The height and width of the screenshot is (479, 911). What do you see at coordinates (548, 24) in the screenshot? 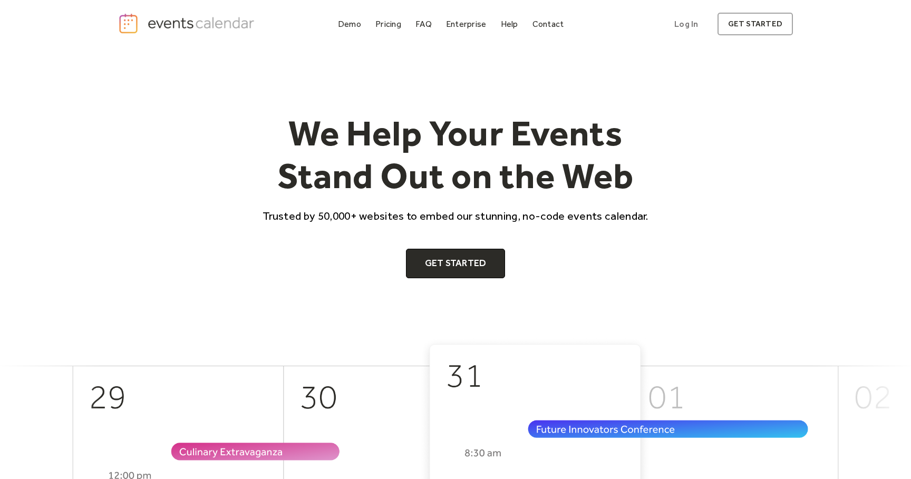
I see `div: Contact` at bounding box center [548, 24].